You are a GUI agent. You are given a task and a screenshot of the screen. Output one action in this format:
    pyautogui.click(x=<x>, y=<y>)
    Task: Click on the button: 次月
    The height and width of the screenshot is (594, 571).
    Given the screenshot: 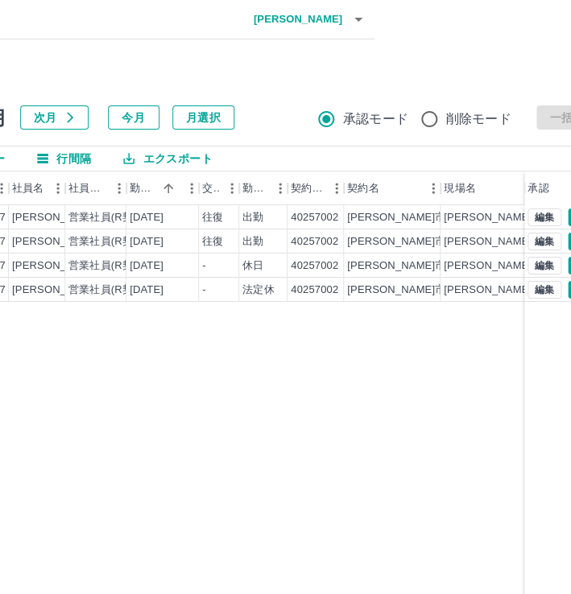 What is the action you would take?
    pyautogui.click(x=54, y=118)
    